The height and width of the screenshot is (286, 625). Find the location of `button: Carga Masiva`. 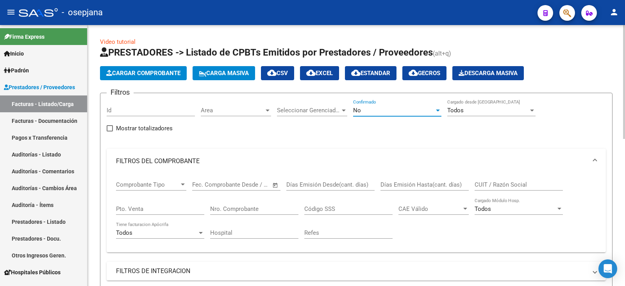

button: Carga Masiva is located at coordinates (224, 73).